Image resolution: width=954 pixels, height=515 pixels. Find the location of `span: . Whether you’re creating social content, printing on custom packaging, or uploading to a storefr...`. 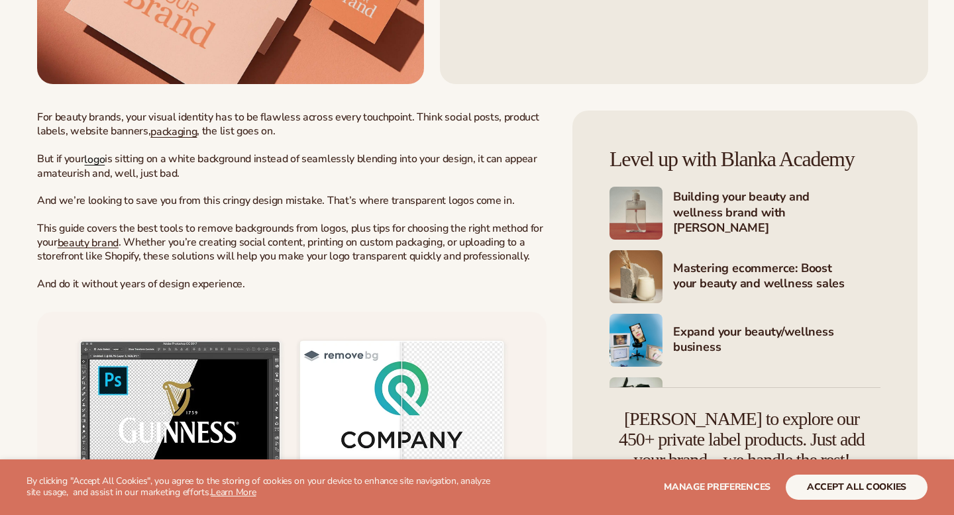

span: . Whether you’re creating social content, printing on custom packaging, or uploading to a storefr... is located at coordinates (283, 250).